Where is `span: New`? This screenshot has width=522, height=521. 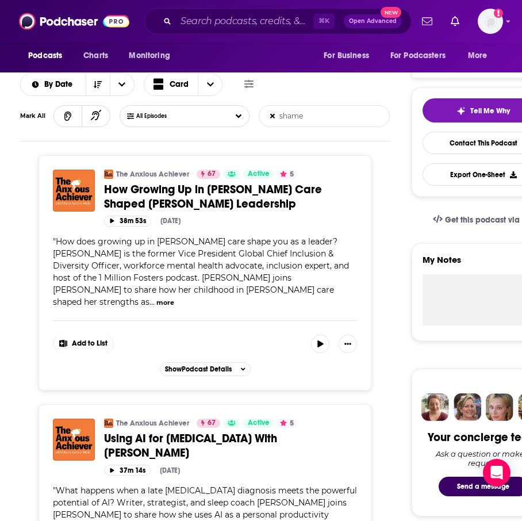
span: New is located at coordinates (391, 12).